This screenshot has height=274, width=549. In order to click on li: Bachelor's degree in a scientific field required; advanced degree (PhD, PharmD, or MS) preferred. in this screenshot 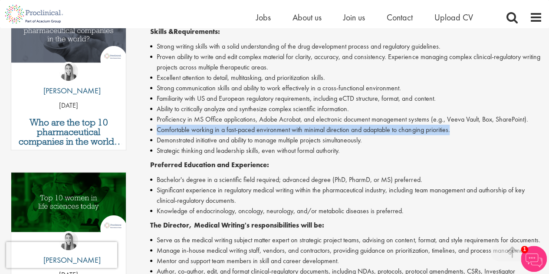, I will do `click(346, 180)`.